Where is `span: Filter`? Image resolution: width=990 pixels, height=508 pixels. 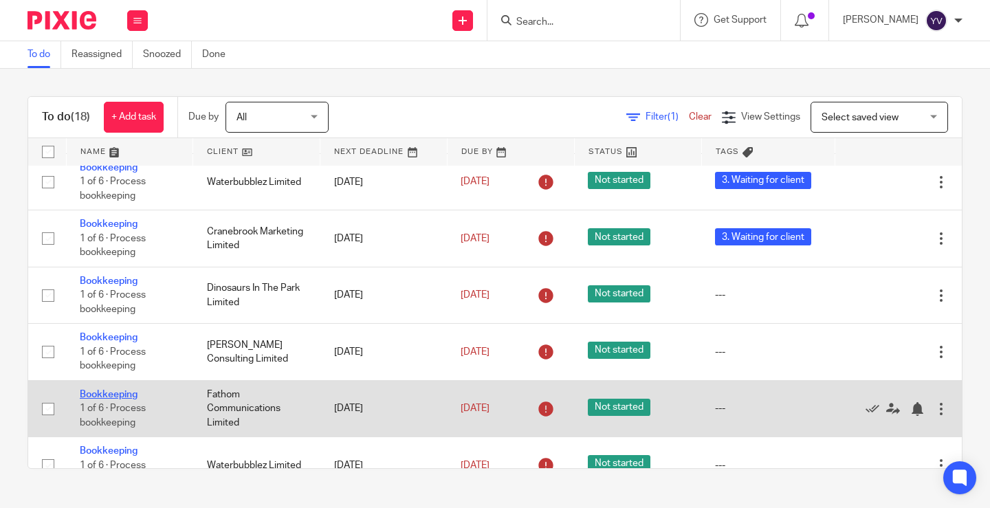
span: Filter is located at coordinates (667, 117).